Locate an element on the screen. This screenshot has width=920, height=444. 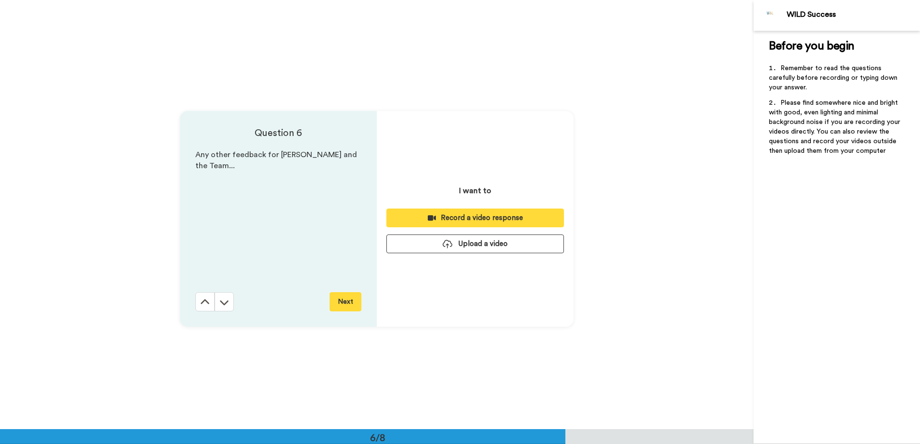
img: Profile Image is located at coordinates (770, 15).